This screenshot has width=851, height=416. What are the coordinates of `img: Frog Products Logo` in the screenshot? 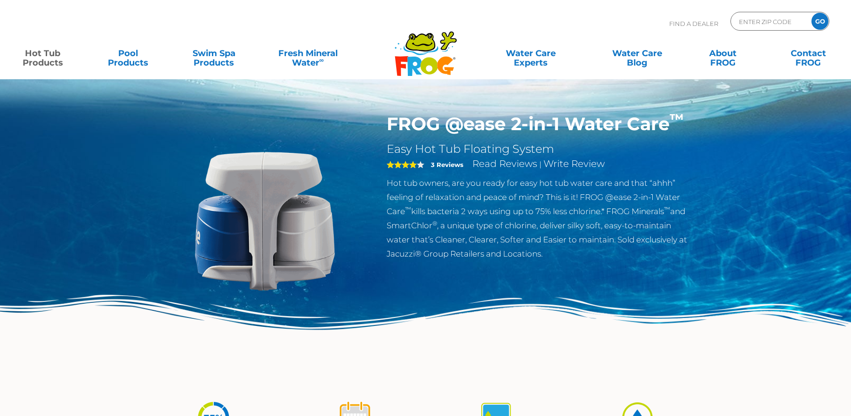 It's located at (426, 48).